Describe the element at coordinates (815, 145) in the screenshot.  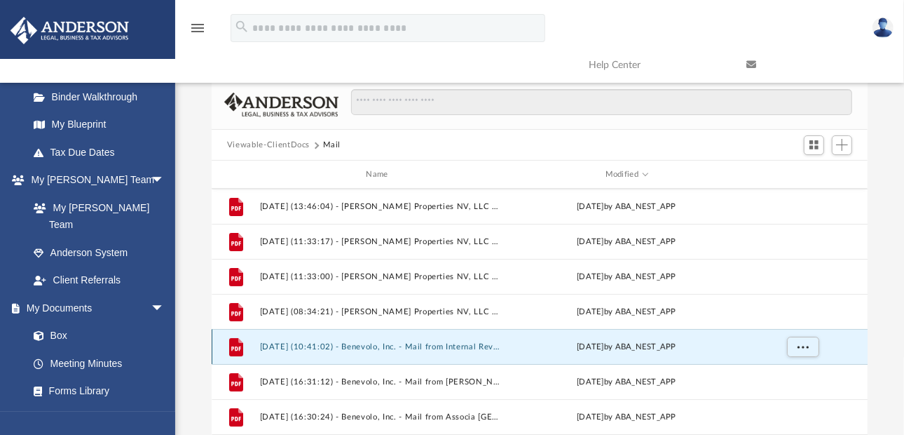
I see `button: Switch to Grid View` at that location.